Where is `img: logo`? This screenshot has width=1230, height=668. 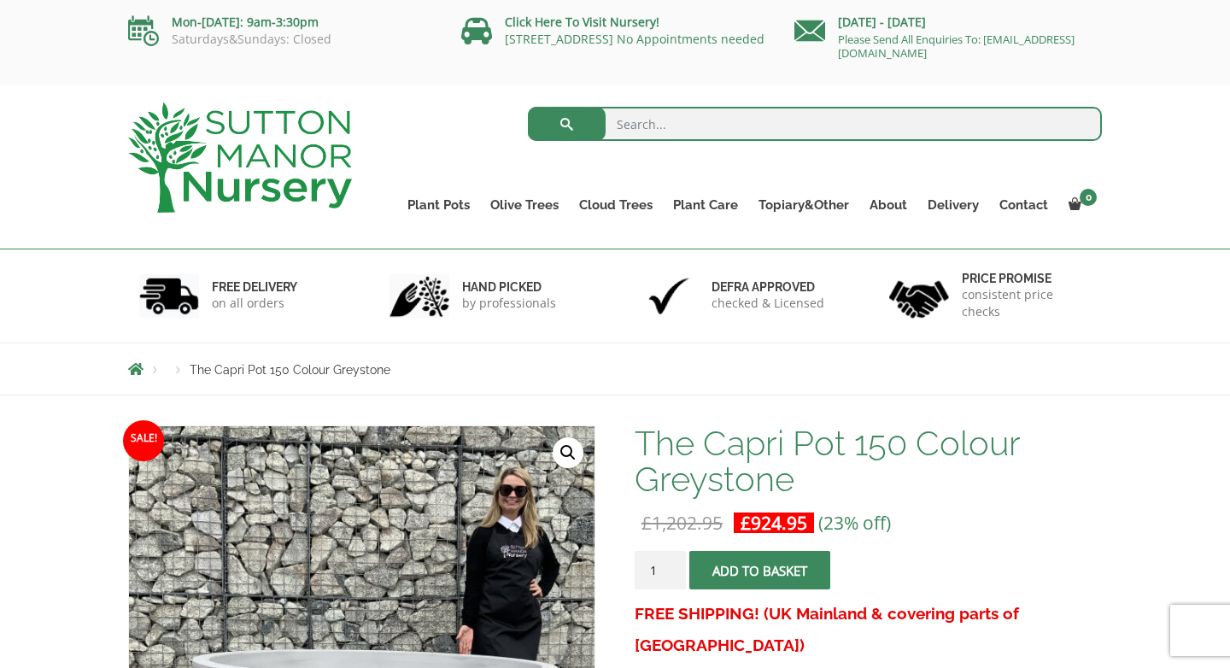 img: logo is located at coordinates (240, 157).